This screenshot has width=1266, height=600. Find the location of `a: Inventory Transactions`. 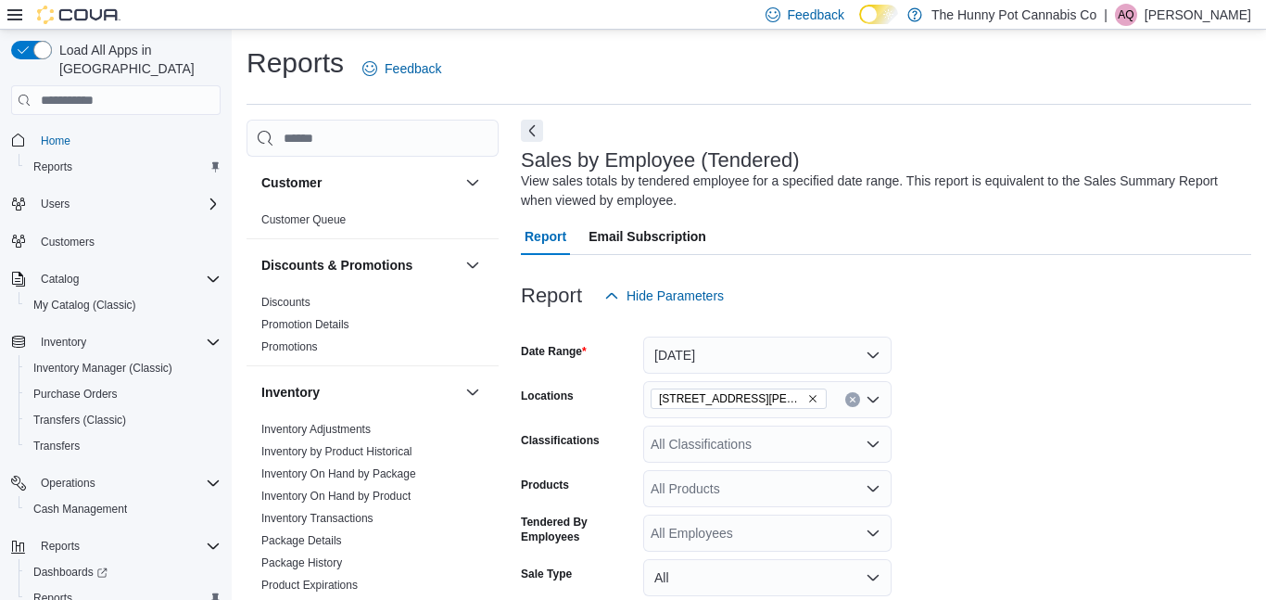

a: Inventory Transactions is located at coordinates (317, 518).